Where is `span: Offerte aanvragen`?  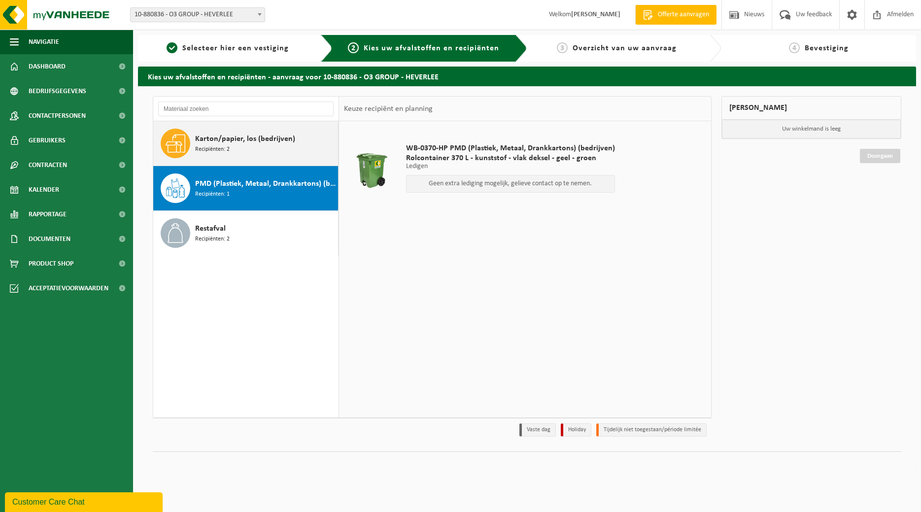
span: Offerte aanvragen is located at coordinates (684, 15).